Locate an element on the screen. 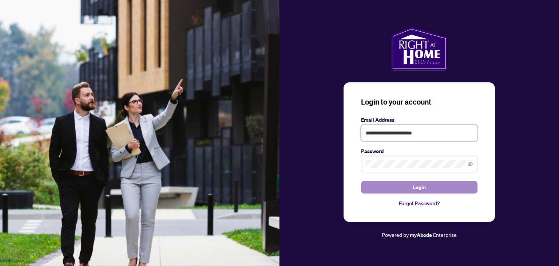 The height and width of the screenshot is (266, 559). span: Enterprise is located at coordinates (445, 234).